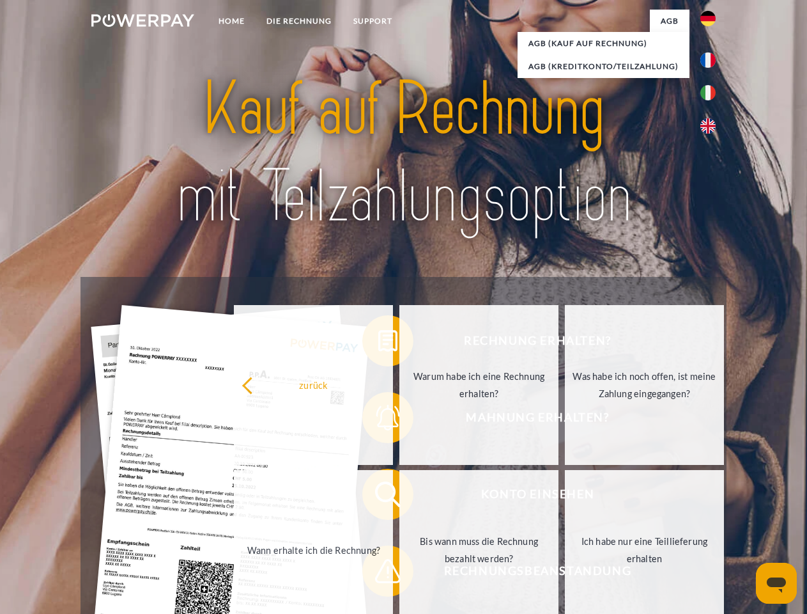  What do you see at coordinates (299, 21) in the screenshot?
I see `a: DIE RECHNUNG` at bounding box center [299, 21].